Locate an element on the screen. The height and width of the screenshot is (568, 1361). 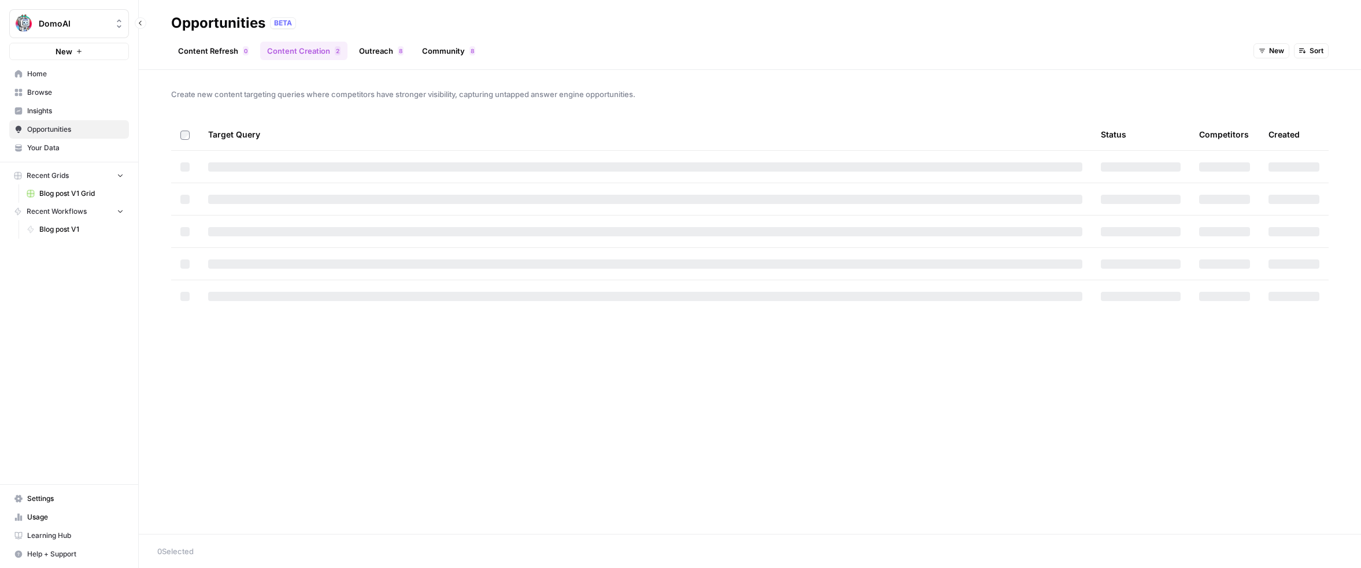
span: Help + Support is located at coordinates (75, 555).